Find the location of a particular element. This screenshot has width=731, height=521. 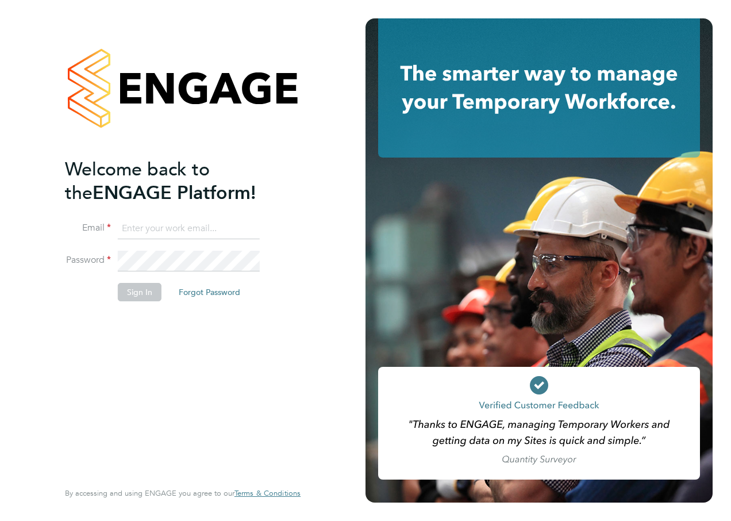

h2: ENGAGE Platform! is located at coordinates (177, 181).